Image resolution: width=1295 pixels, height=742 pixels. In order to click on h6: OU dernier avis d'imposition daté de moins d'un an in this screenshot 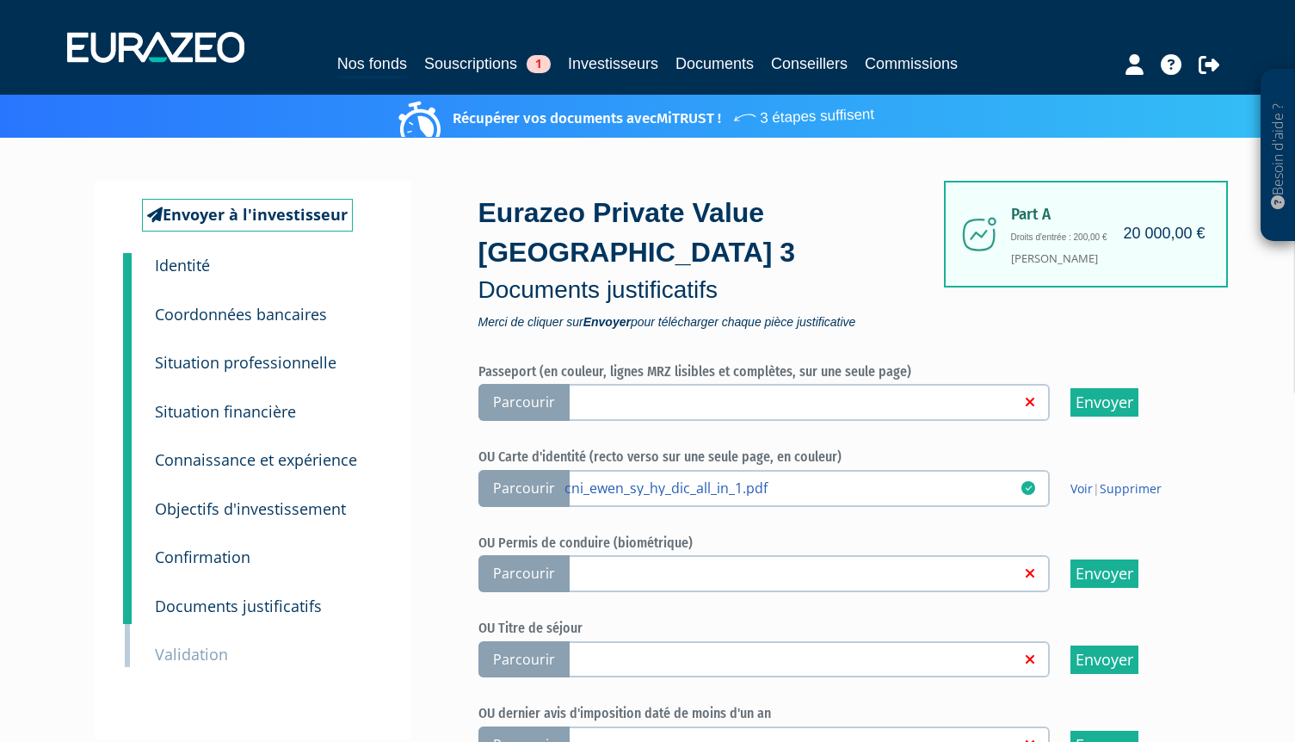, I will do `click(836, 713)`.